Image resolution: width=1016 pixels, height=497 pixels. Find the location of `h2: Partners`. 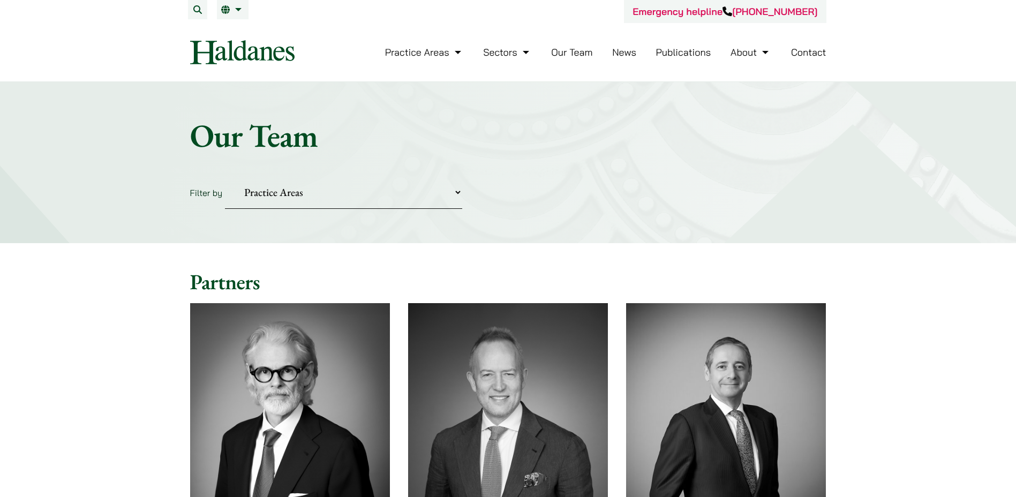

h2: Partners is located at coordinates (508, 282).